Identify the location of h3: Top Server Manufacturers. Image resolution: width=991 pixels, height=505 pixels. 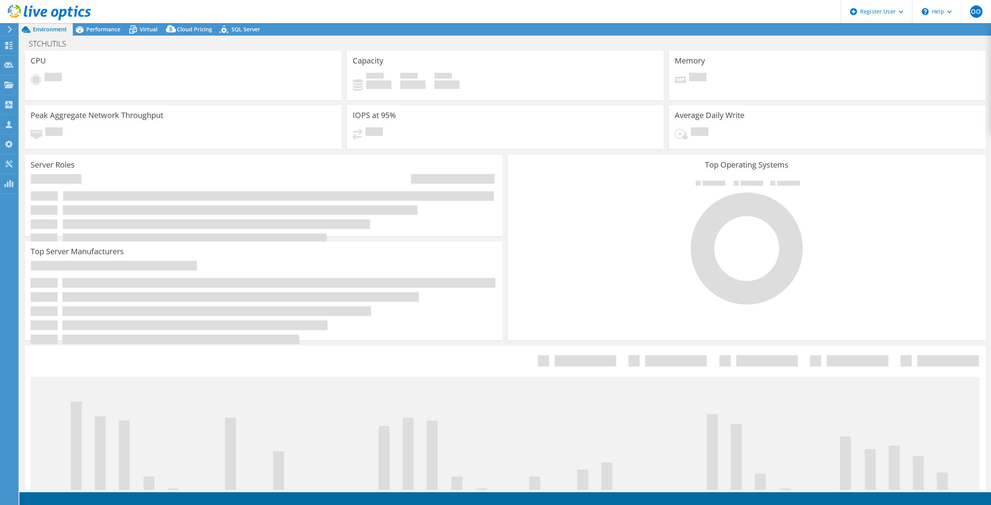
(77, 252).